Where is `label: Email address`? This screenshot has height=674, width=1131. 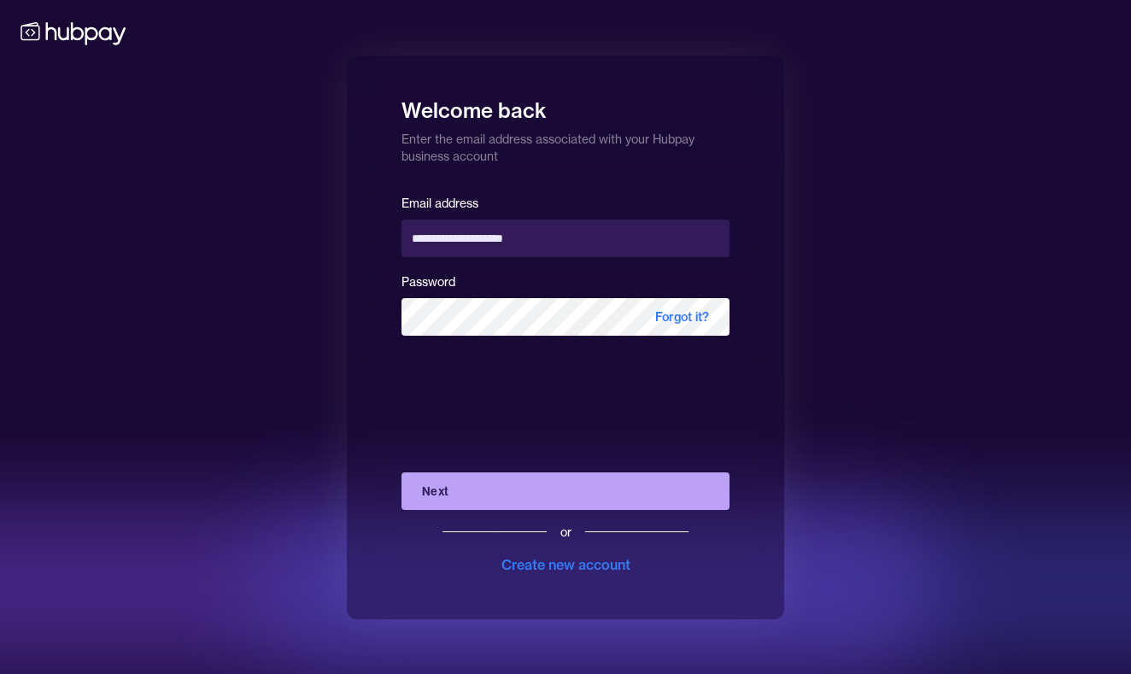
label: Email address is located at coordinates (440, 203).